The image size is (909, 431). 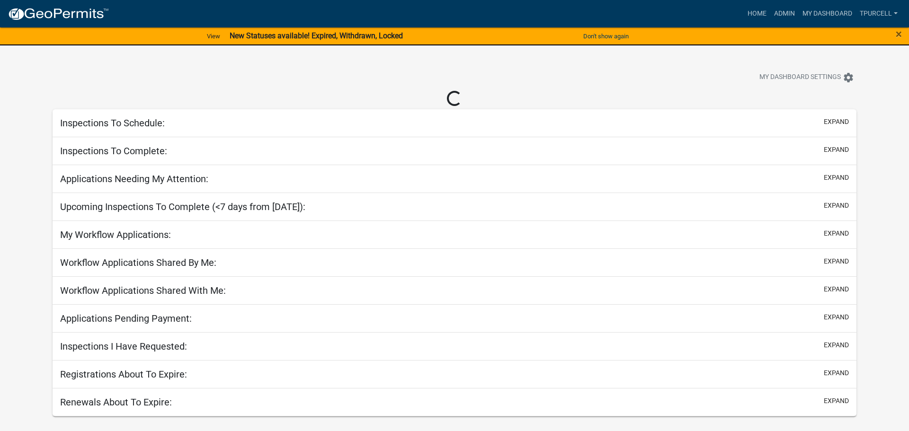 What do you see at coordinates (114, 151) in the screenshot?
I see `h5: Inspections To Complete:` at bounding box center [114, 151].